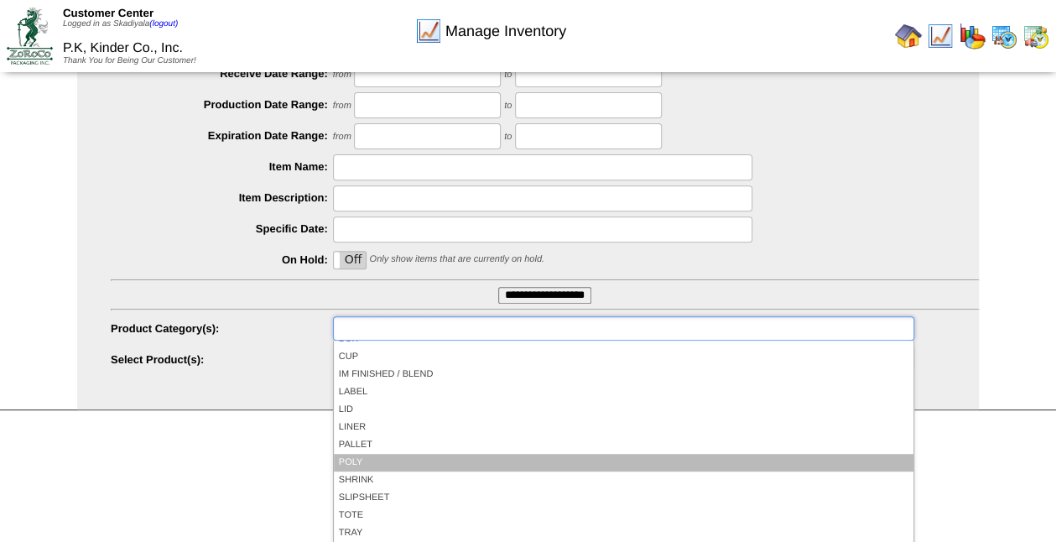 The width and height of the screenshot is (1056, 542). I want to click on li: PALLET, so click(623, 445).